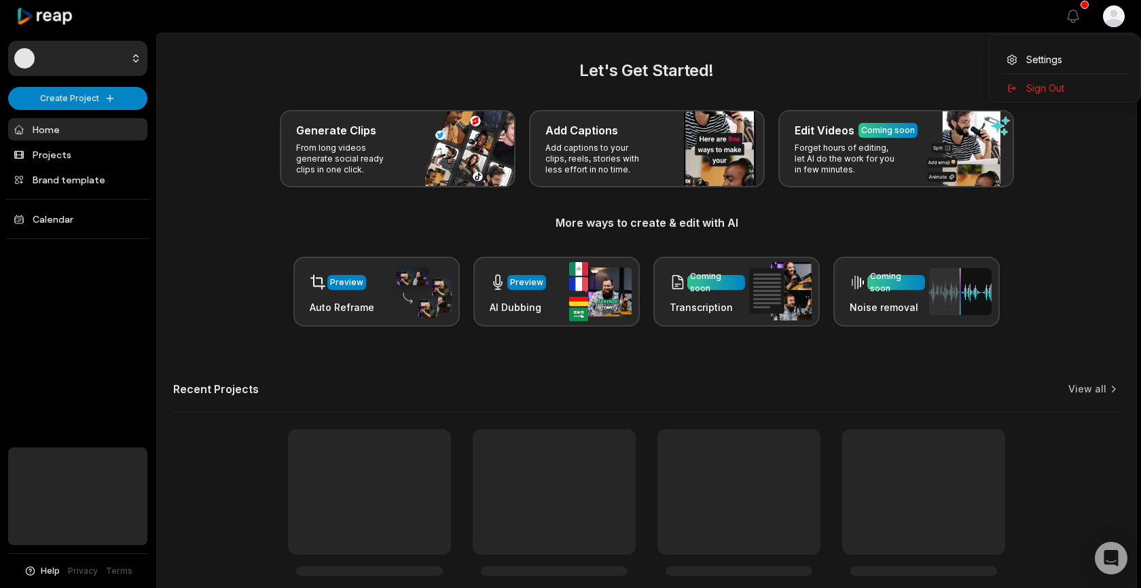 This screenshot has width=1141, height=588. Describe the element at coordinates (961, 291) in the screenshot. I see `img: noise_removal.png` at that location.